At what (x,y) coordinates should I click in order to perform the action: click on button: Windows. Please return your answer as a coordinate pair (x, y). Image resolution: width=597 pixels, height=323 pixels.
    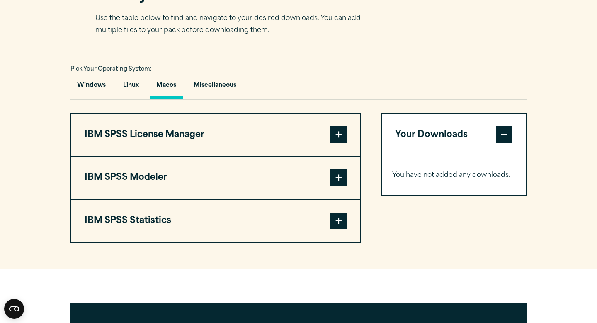
    Looking at the image, I should click on (91, 87).